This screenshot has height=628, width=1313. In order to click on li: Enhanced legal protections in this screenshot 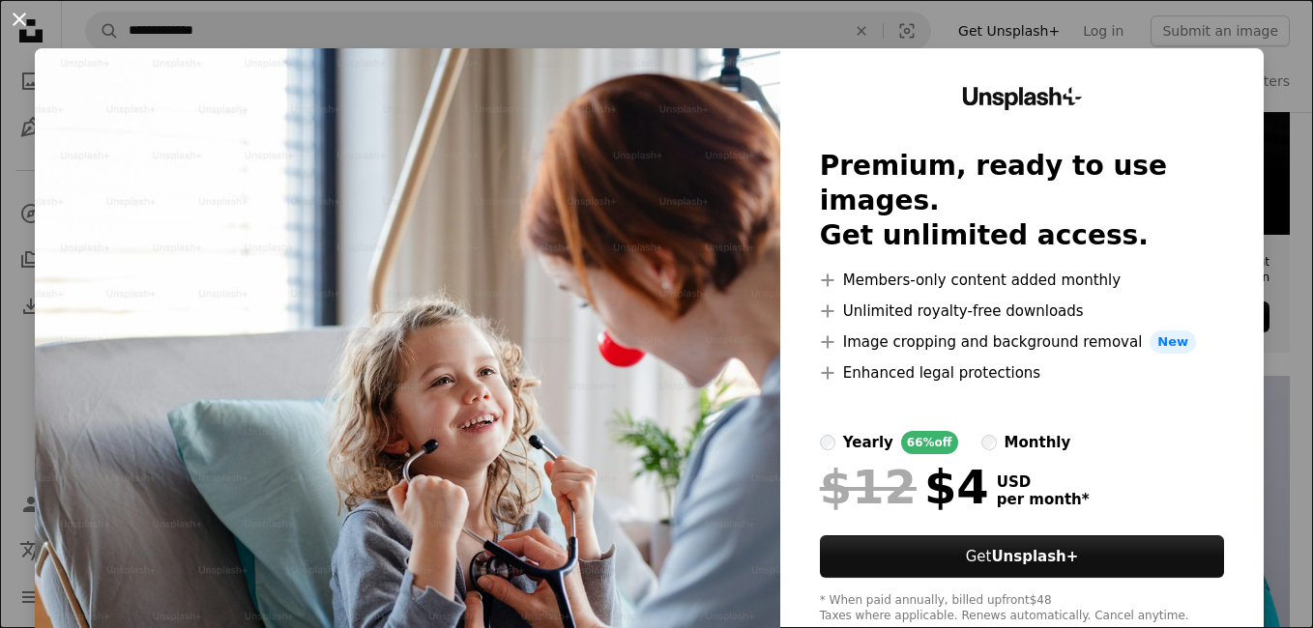, I will do `click(1022, 373)`.